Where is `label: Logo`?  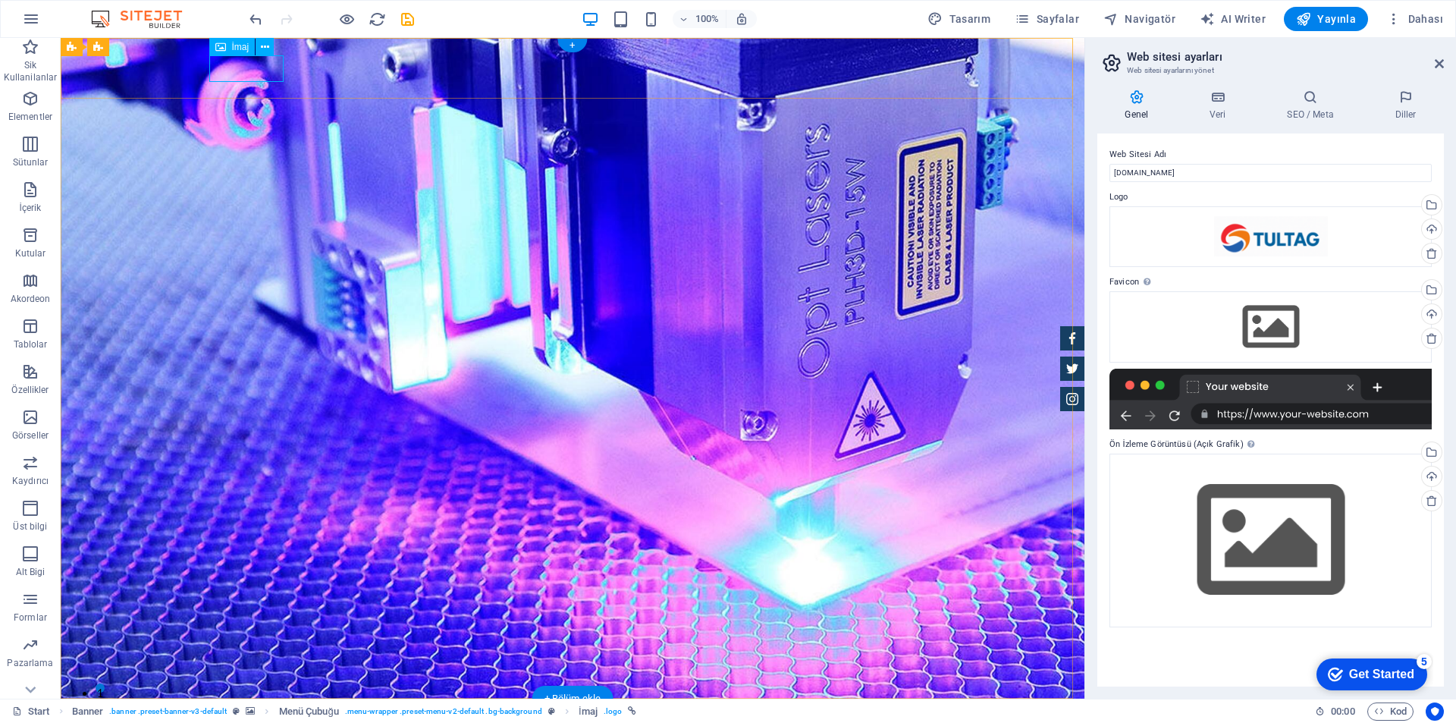 label: Logo is located at coordinates (1270, 197).